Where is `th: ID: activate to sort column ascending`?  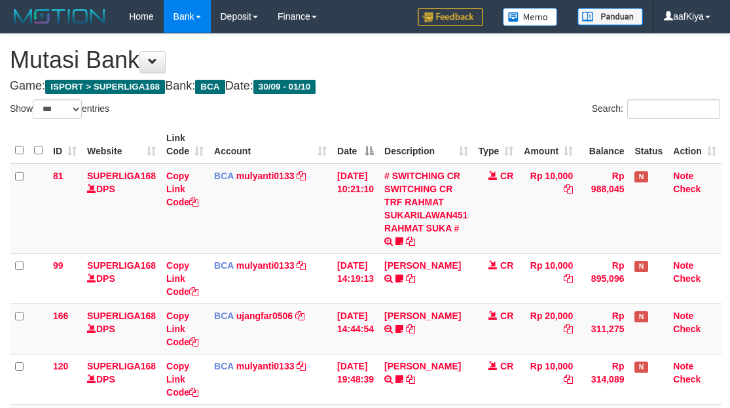 th: ID: activate to sort column ascending is located at coordinates (65, 145).